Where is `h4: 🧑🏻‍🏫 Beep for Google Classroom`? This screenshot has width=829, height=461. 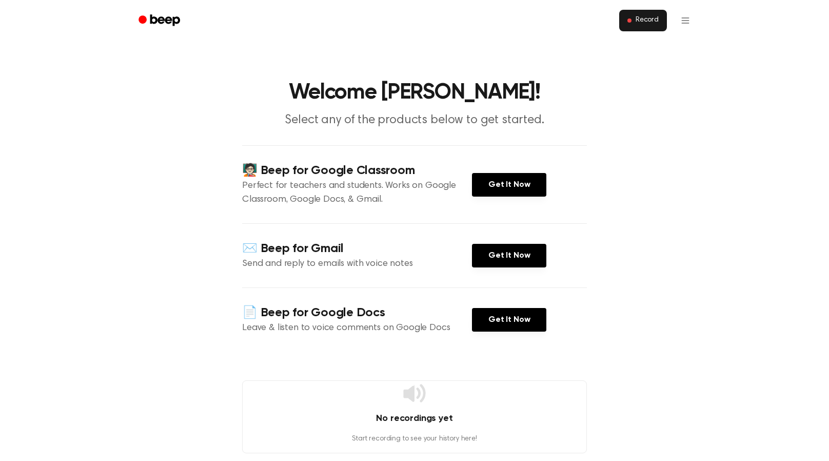 h4: 🧑🏻‍🏫 Beep for Google Classroom is located at coordinates (357, 170).